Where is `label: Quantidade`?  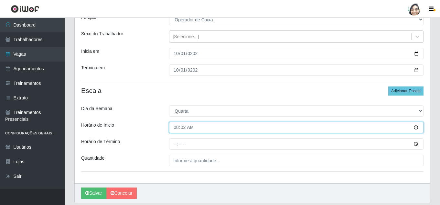 label: Quantidade is located at coordinates (93, 158).